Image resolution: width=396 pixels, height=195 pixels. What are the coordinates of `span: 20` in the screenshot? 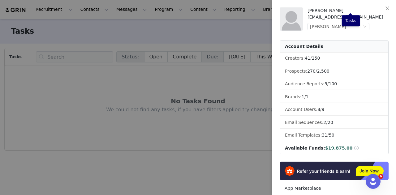 It's located at (331, 123).